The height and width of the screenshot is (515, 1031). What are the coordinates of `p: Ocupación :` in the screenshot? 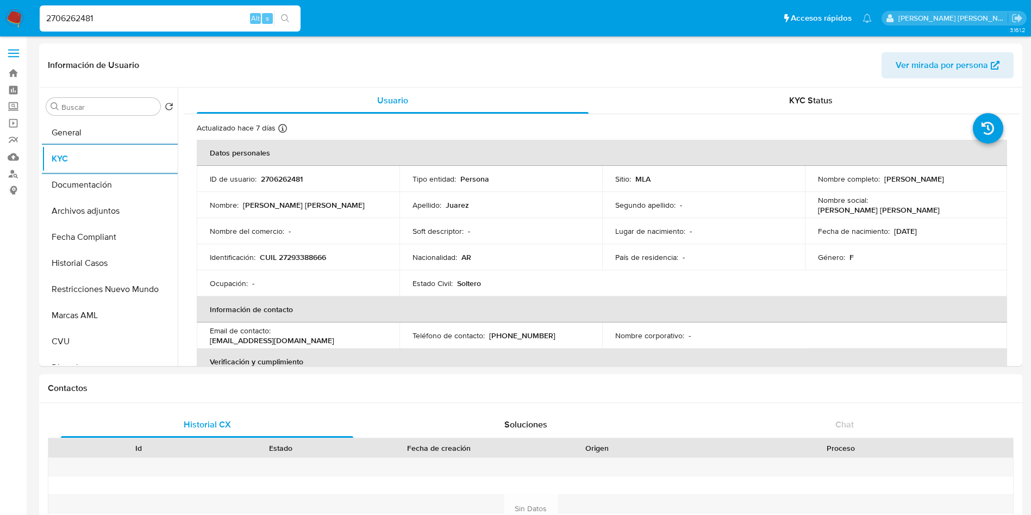 It's located at (229, 283).